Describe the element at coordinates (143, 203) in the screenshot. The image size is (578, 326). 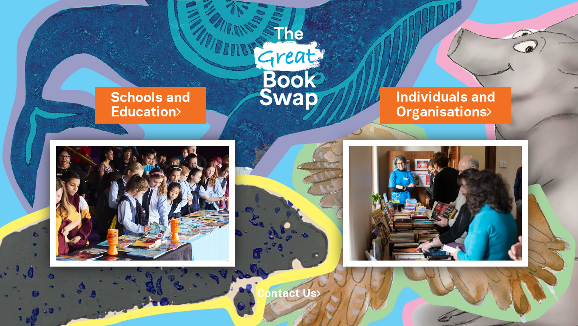
I see `img: Schools and Education` at that location.